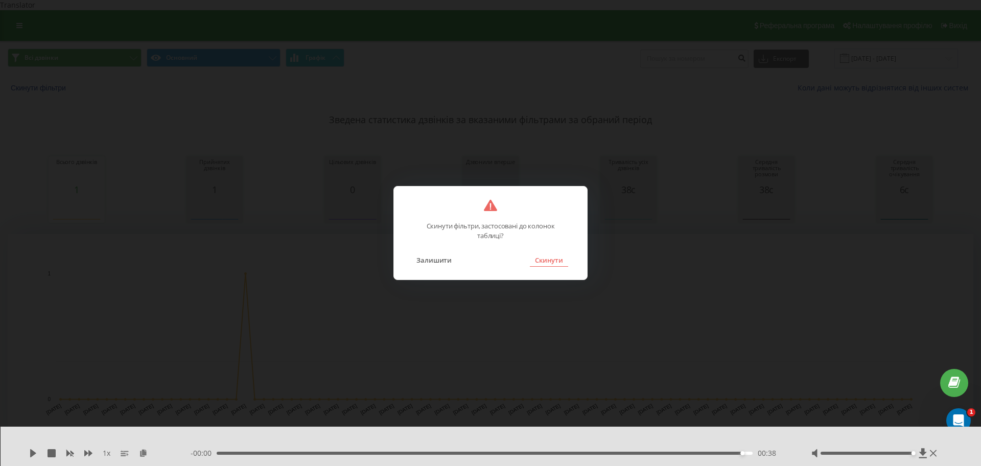 Image resolution: width=981 pixels, height=466 pixels. I want to click on span: - 00:00, so click(203, 453).